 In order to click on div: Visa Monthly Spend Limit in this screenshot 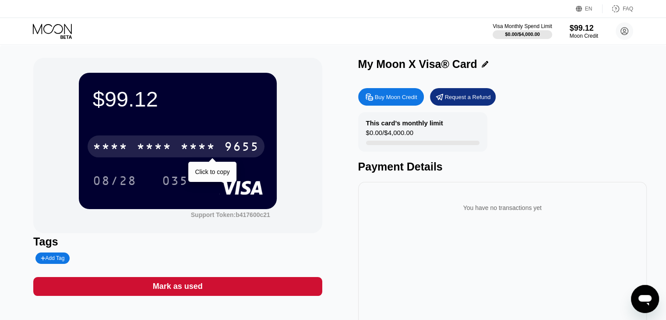, I will do `click(522, 26)`.